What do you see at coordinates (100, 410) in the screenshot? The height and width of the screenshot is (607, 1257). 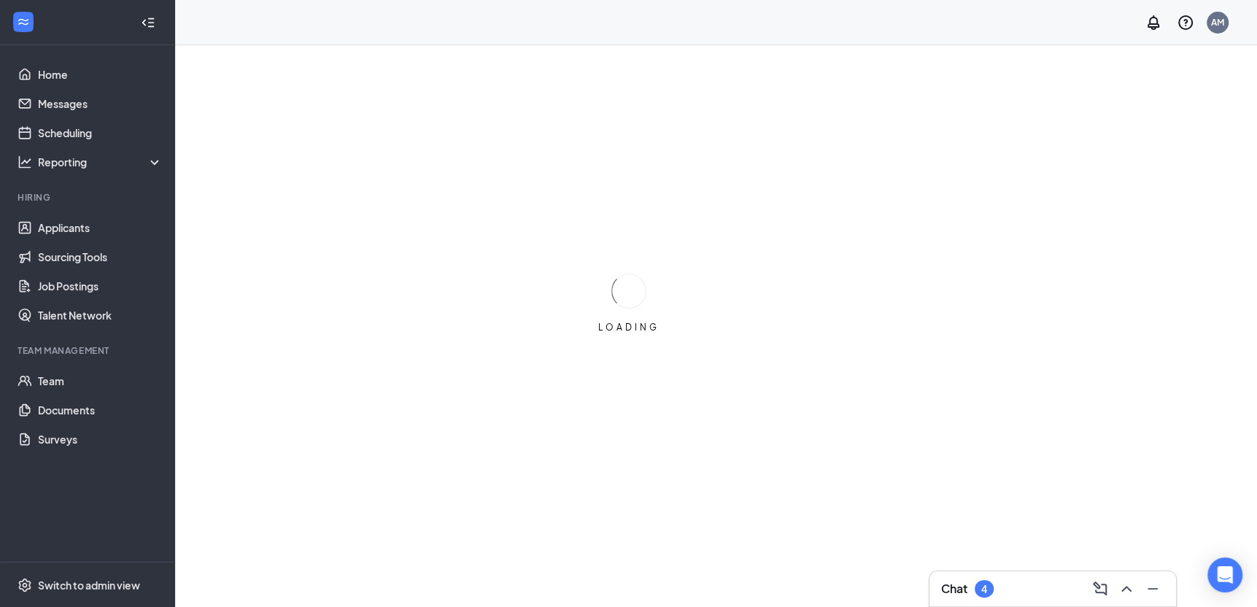 I see `a: Documents` at bounding box center [100, 410].